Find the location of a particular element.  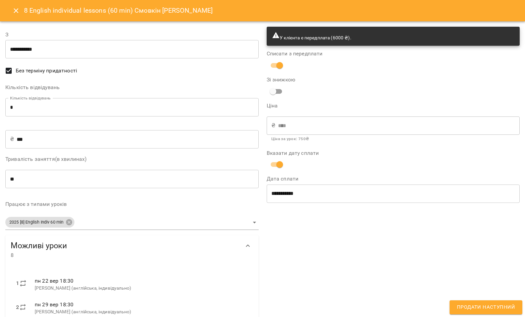

label: 2 is located at coordinates (17, 307).